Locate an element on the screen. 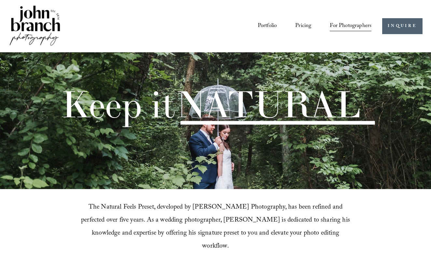 Image resolution: width=431 pixels, height=256 pixels. span: NATURAL is located at coordinates (268, 104).